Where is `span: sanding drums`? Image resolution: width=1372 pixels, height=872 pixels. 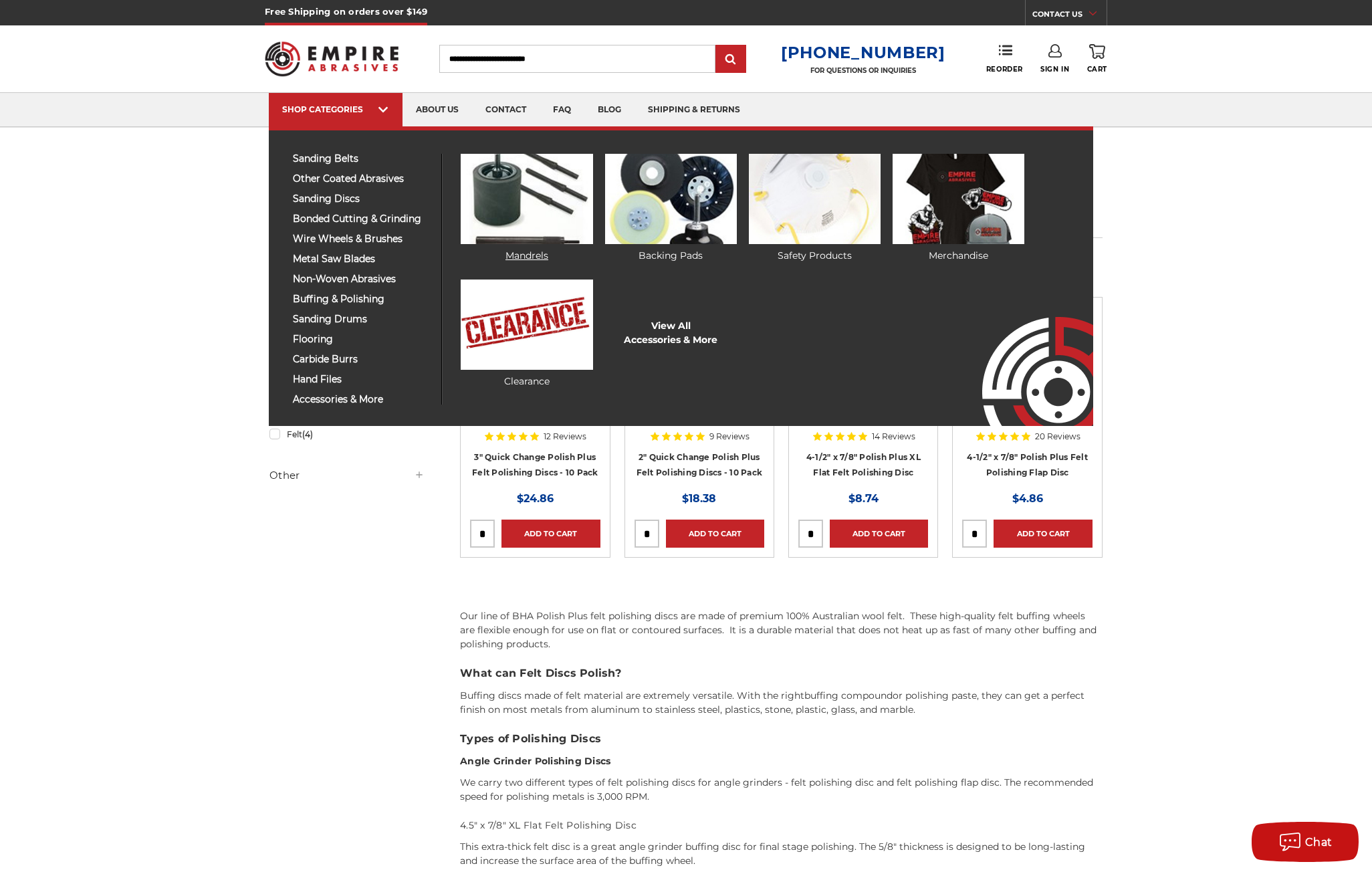 span: sanding drums is located at coordinates (362, 319).